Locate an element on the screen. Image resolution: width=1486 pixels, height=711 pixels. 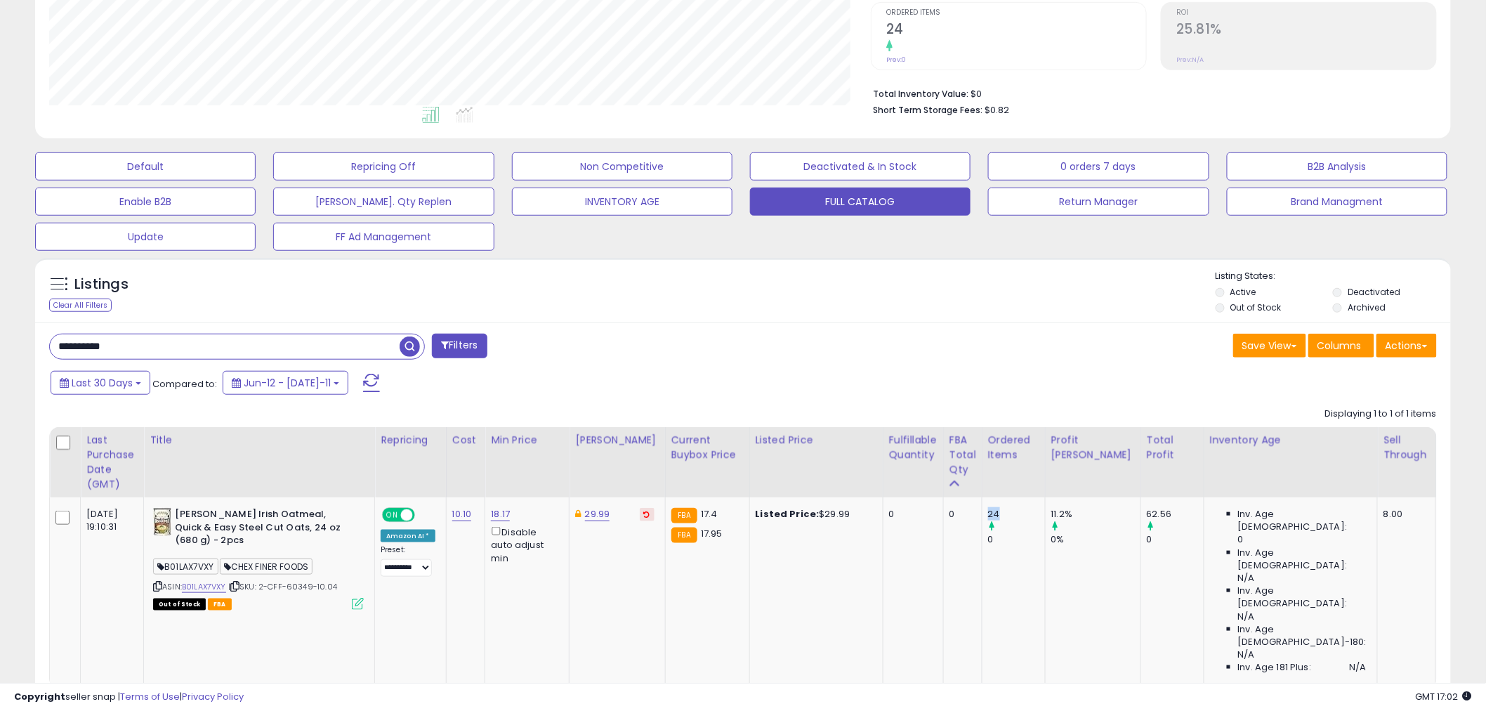
label: Out of Stock is located at coordinates (1256, 307).